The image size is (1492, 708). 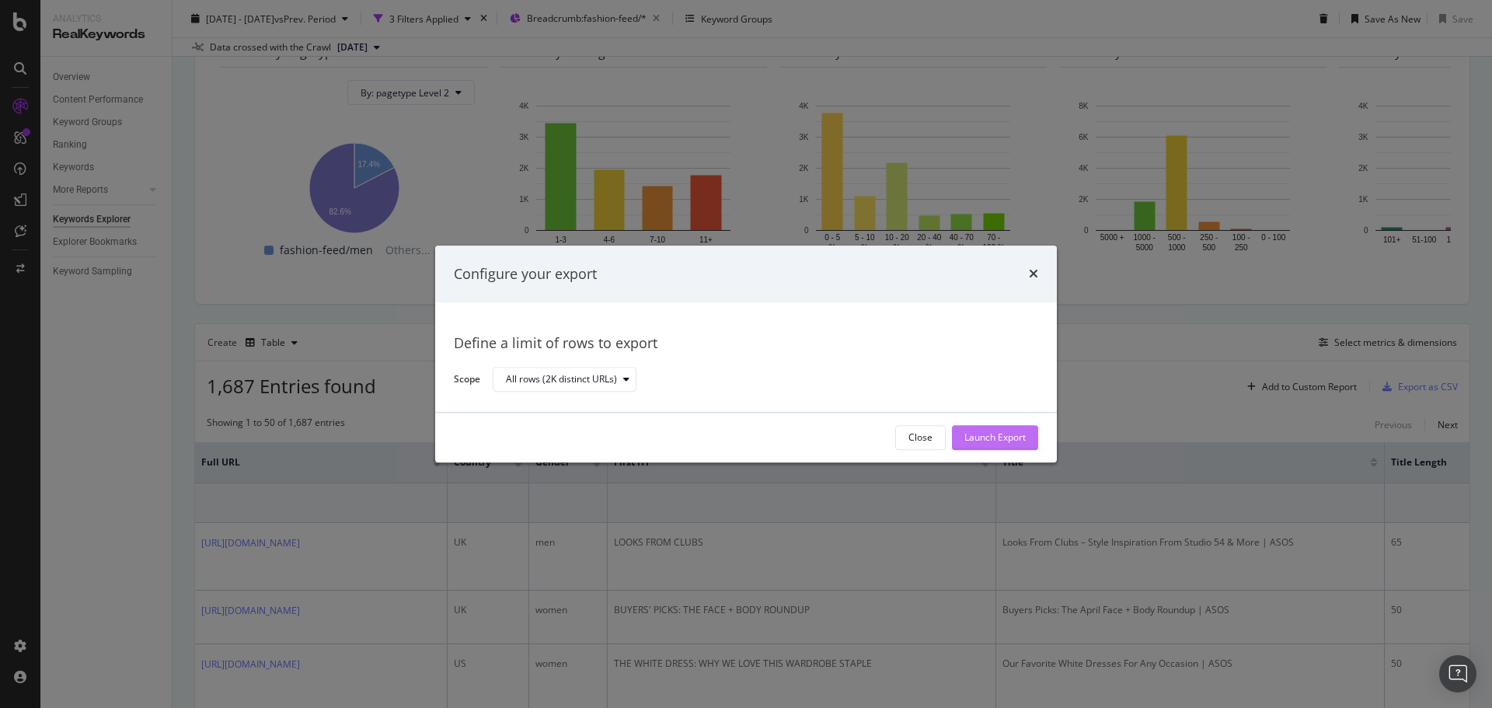 What do you see at coordinates (564, 380) in the screenshot?
I see `button: All rows (2K distinct URLs)` at bounding box center [564, 380].